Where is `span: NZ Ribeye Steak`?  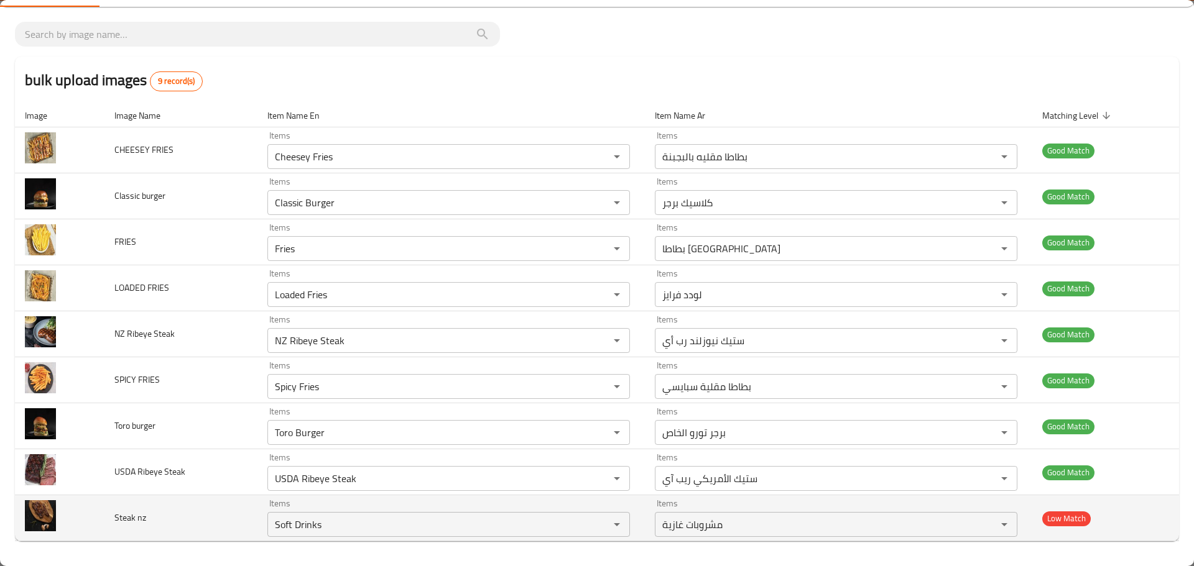 span: NZ Ribeye Steak is located at coordinates (144, 334).